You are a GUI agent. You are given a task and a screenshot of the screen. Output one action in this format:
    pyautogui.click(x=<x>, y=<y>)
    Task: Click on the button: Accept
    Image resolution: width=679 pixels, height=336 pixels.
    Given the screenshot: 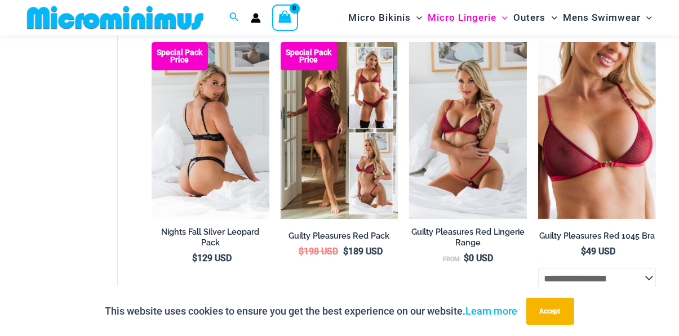 What is the action you would take?
    pyautogui.click(x=550, y=312)
    